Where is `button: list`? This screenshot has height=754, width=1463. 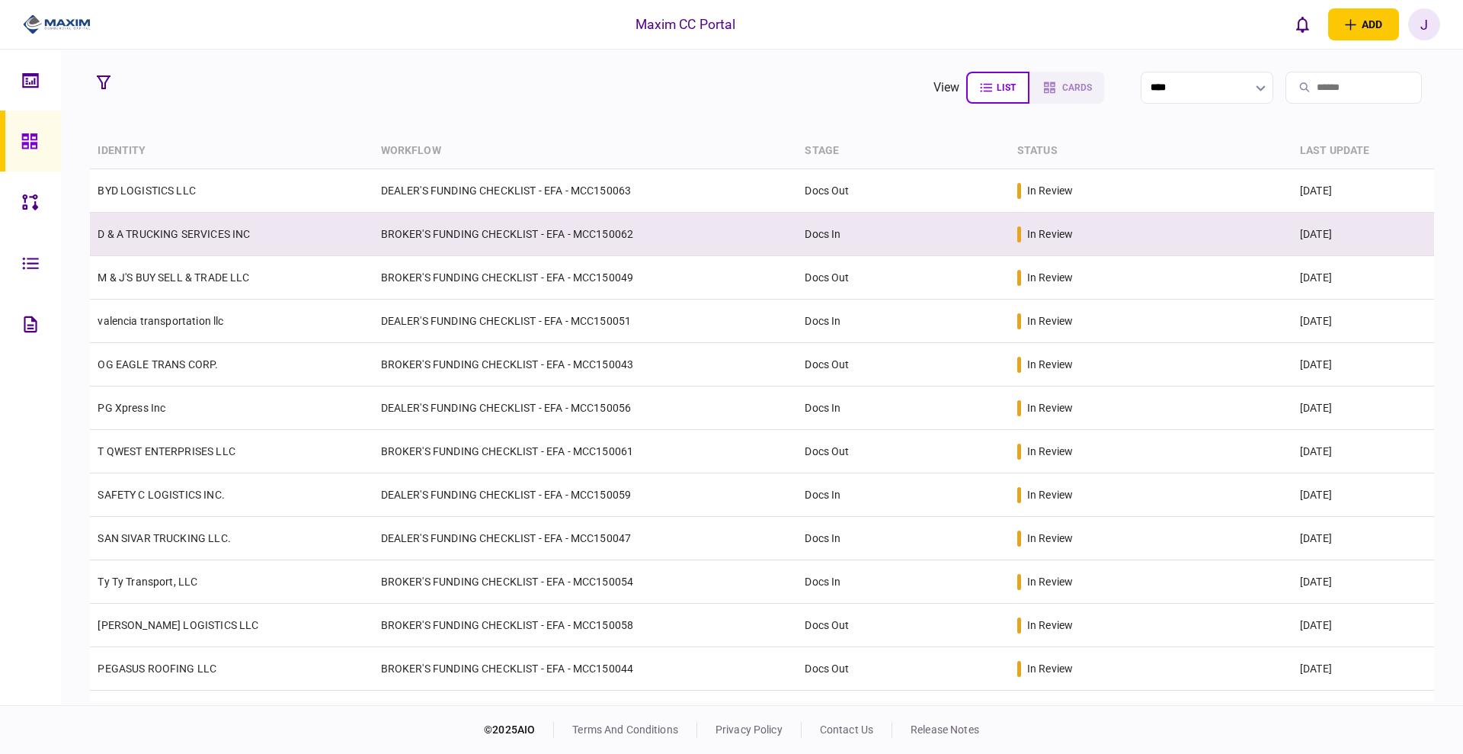
button: list is located at coordinates (998, 88).